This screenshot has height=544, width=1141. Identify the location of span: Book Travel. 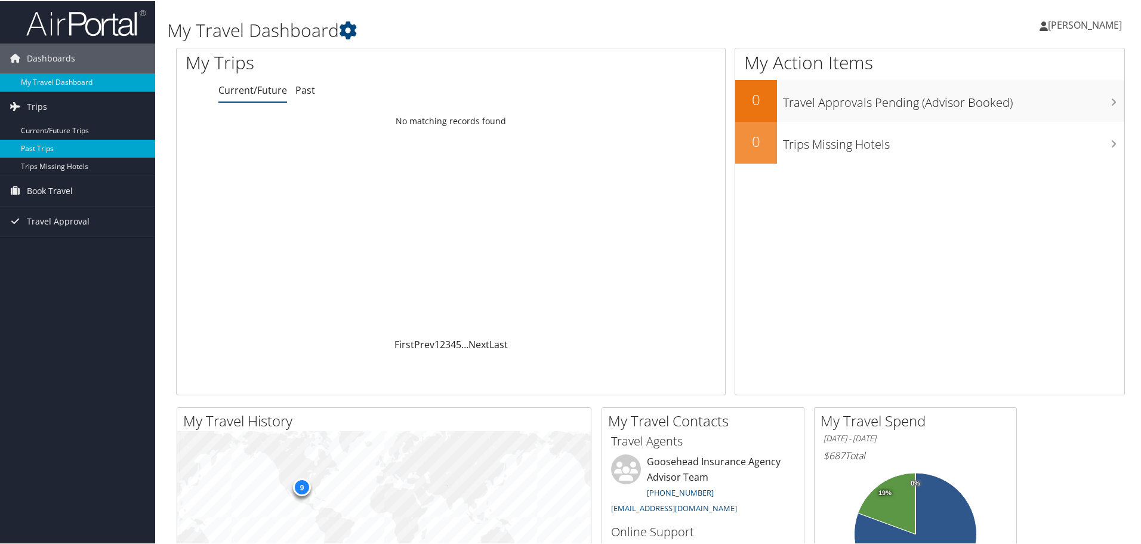
(50, 190).